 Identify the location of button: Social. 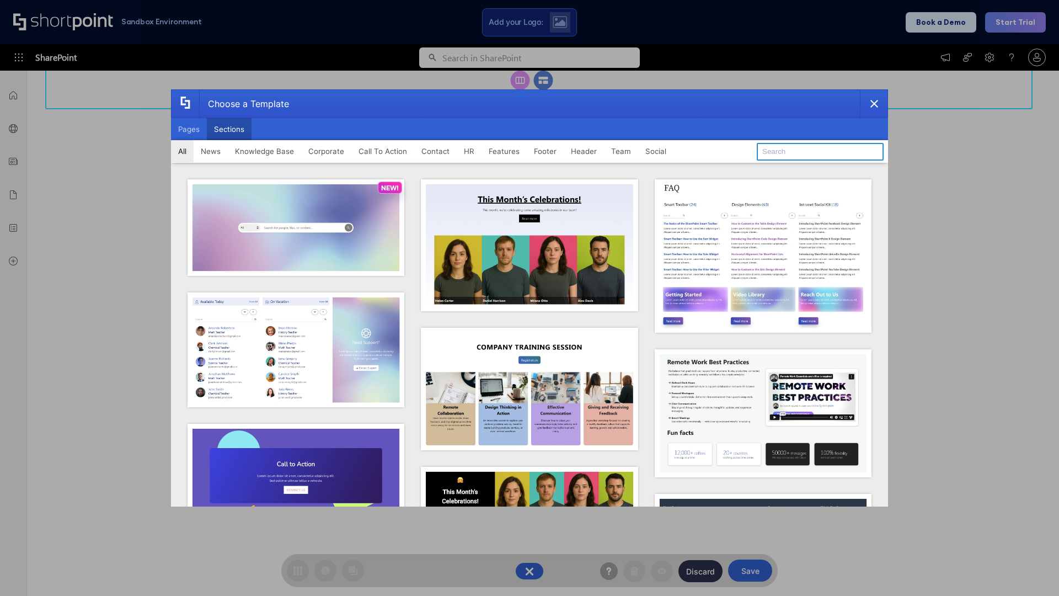
(656, 151).